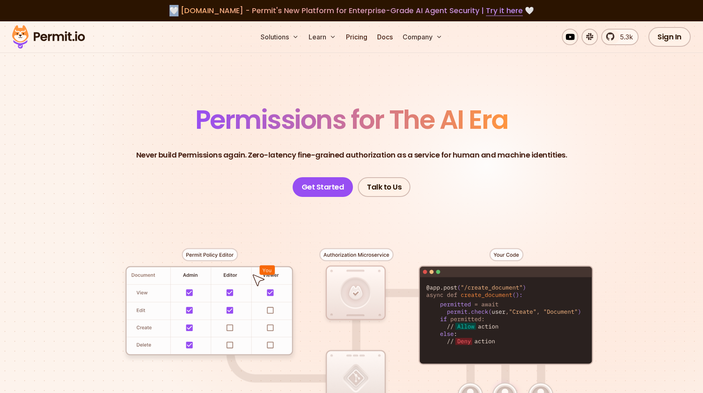  I want to click on button: Learn, so click(322, 37).